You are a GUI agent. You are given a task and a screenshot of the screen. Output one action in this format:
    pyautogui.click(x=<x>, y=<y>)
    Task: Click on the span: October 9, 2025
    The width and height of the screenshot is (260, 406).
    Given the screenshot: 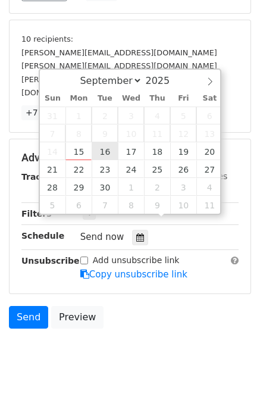 What is the action you would take?
    pyautogui.click(x=157, y=205)
    